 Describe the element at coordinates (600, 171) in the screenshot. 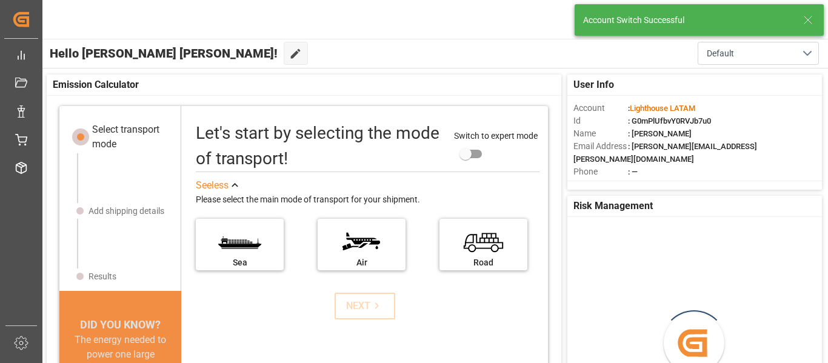

I see `span: Phone` at that location.